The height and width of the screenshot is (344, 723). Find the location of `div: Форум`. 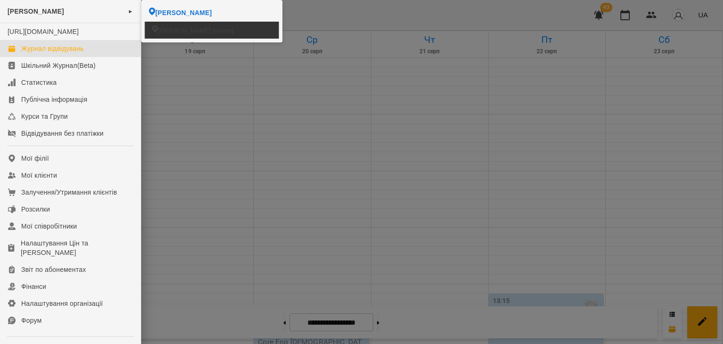

div: Форум is located at coordinates (32, 320).